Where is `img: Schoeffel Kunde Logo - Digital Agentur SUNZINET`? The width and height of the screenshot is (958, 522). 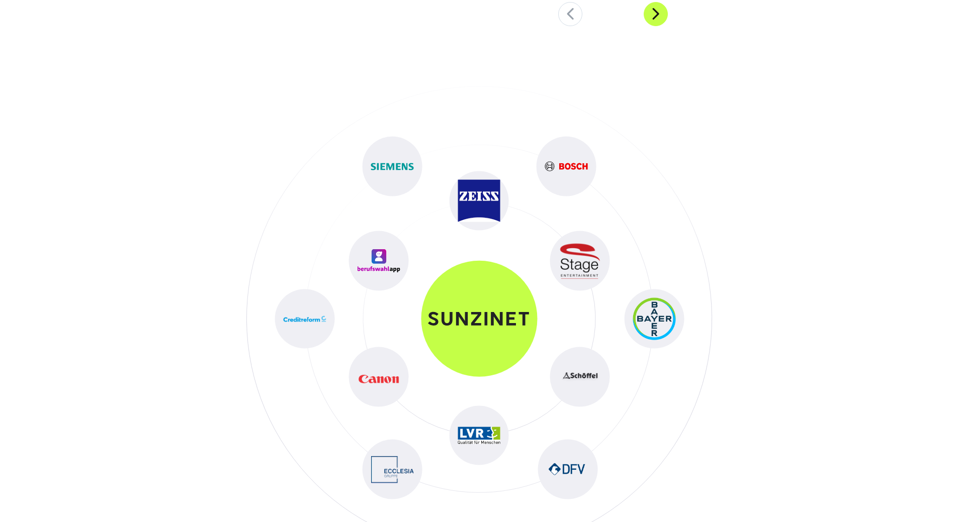 img: Schoeffel Kunde Logo - Digital Agentur SUNZINET is located at coordinates (580, 377).